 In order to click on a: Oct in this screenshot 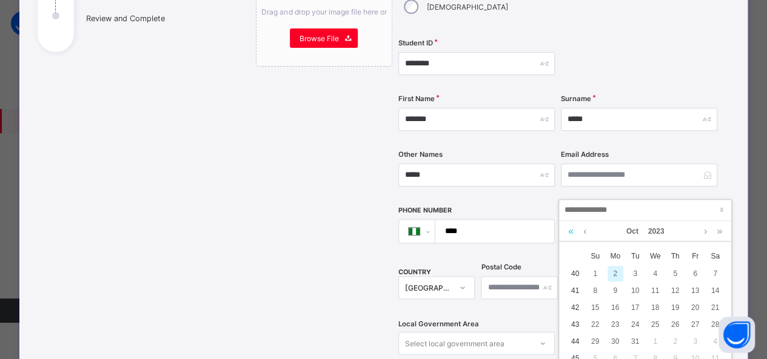, I will do `click(632, 231)`.